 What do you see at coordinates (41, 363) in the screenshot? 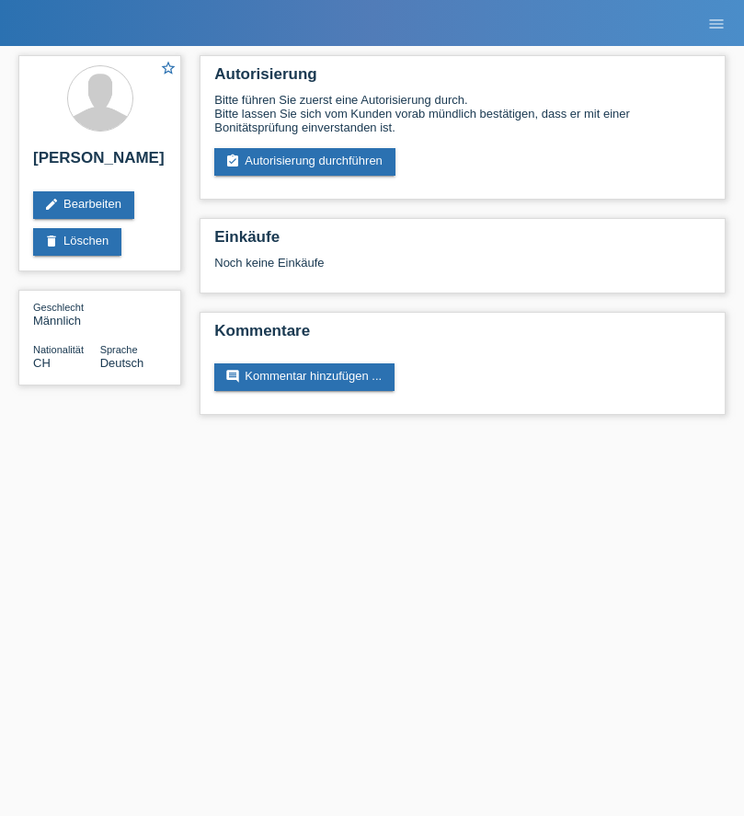
I see `span: Schweiz` at bounding box center [41, 363].